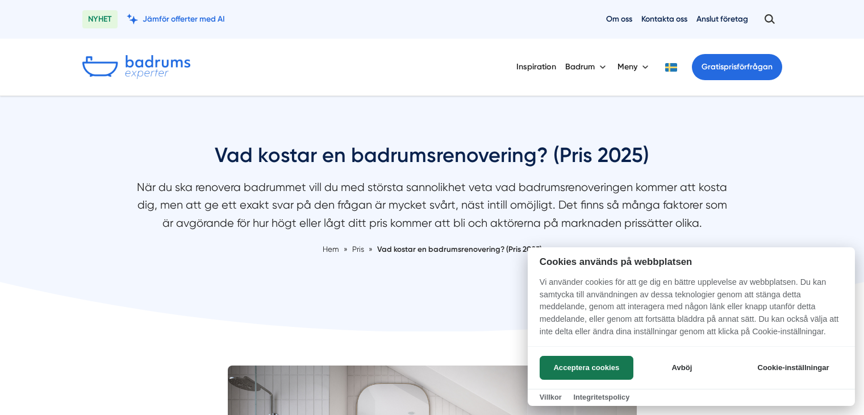  Describe the element at coordinates (691, 311) in the screenshot. I see `p: Vi använder cookies för att ge dig en bättre upplevelse av webbplatsen. Du kan samtycka till anvä...` at that location.